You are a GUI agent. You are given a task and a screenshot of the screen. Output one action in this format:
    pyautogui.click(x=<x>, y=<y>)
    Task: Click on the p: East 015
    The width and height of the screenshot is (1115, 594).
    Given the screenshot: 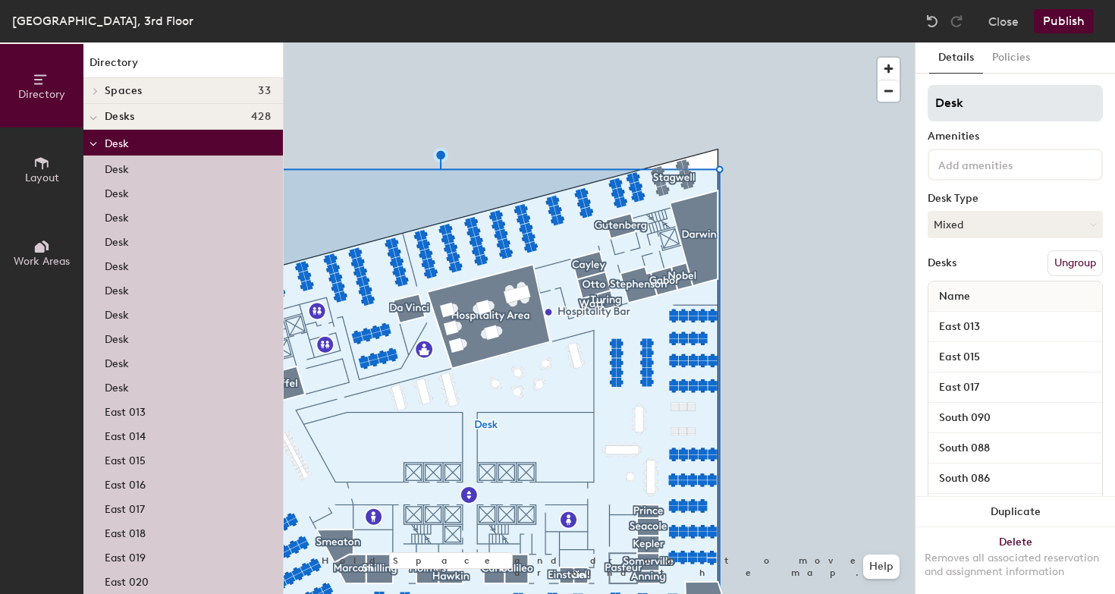 What is the action you would take?
    pyautogui.click(x=125, y=458)
    